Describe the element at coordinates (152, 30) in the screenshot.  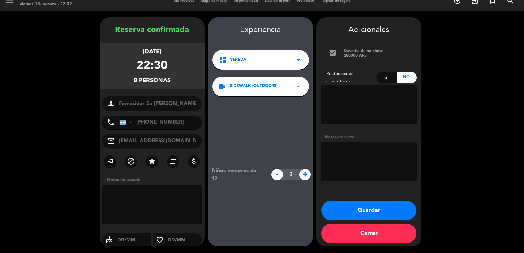
I see `div: Reserva confirmada` at that location.